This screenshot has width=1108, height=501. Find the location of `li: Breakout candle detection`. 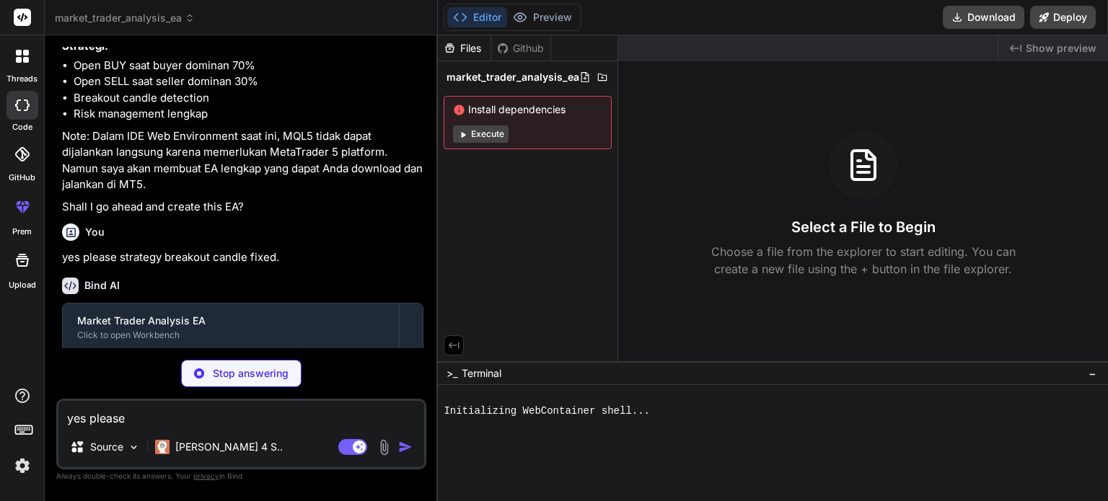

li: Breakout candle detection is located at coordinates (248, 98).